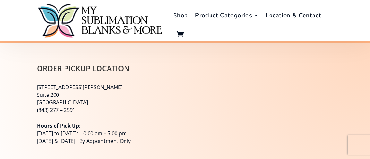  I want to click on a: Product Categories, so click(227, 15).